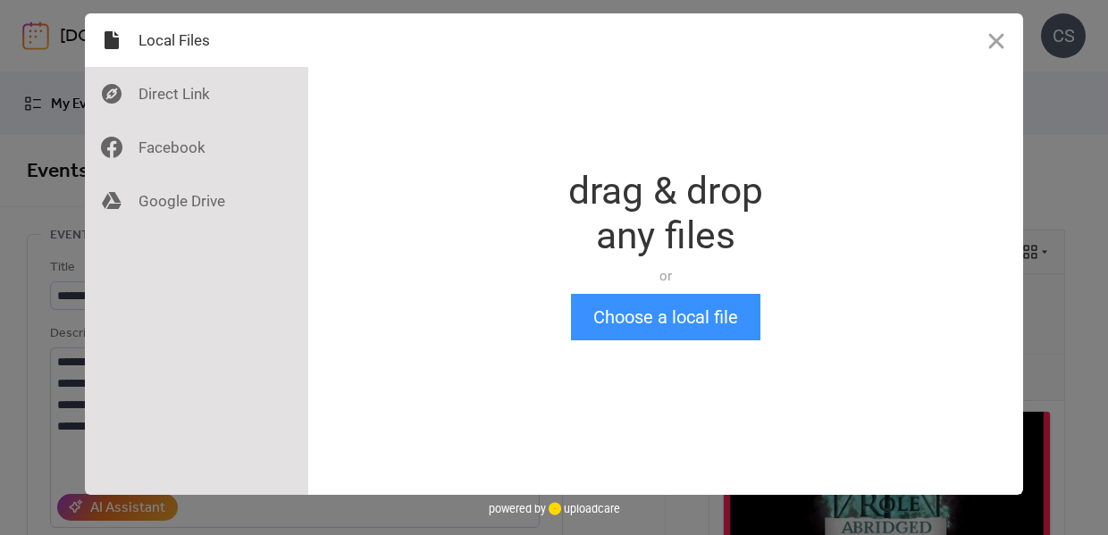 This screenshot has width=1108, height=535. I want to click on button: Choose a local file, so click(665, 317).